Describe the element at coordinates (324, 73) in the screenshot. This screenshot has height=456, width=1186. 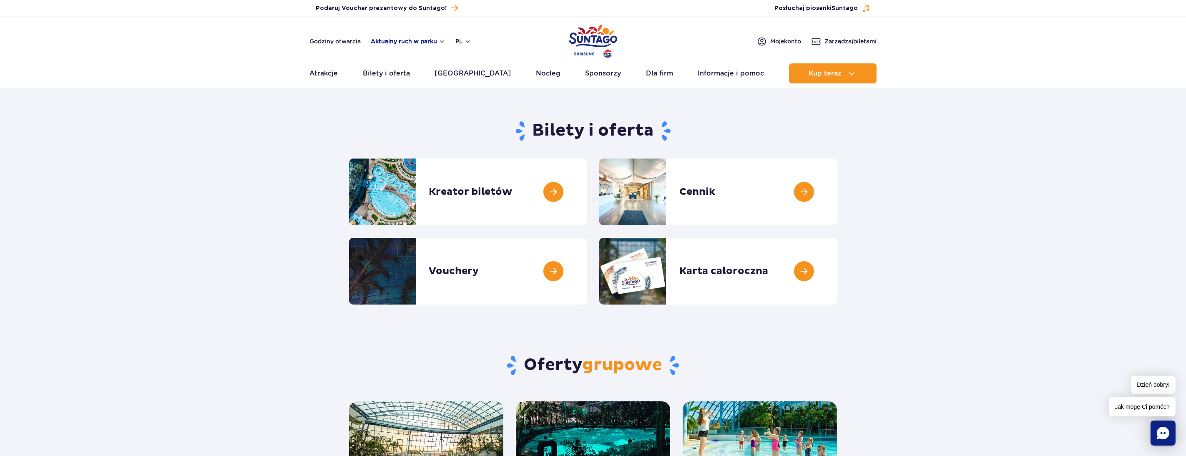
I see `a: Atrakcje` at that location.